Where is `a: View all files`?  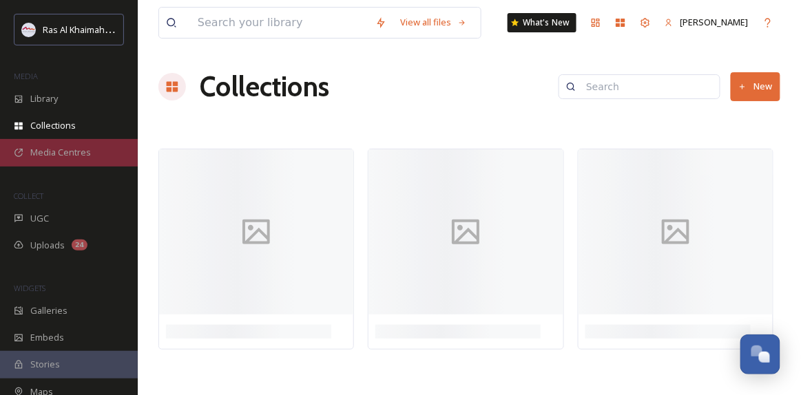
a: View all files is located at coordinates (433, 22).